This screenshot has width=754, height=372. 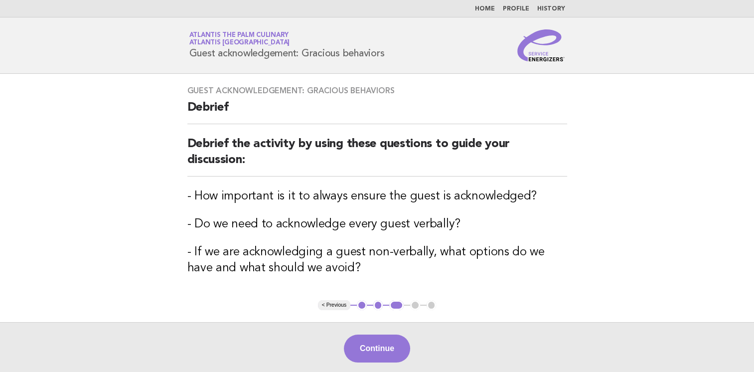 What do you see at coordinates (377, 91) in the screenshot?
I see `h3: Guest acknowledgement: Gracious behaviors` at bounding box center [377, 91].